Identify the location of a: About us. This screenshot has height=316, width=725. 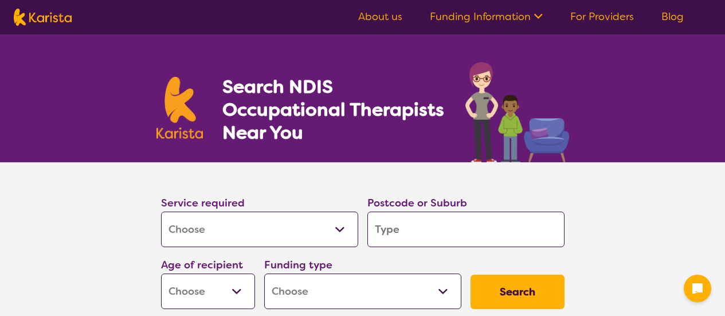
(380, 17).